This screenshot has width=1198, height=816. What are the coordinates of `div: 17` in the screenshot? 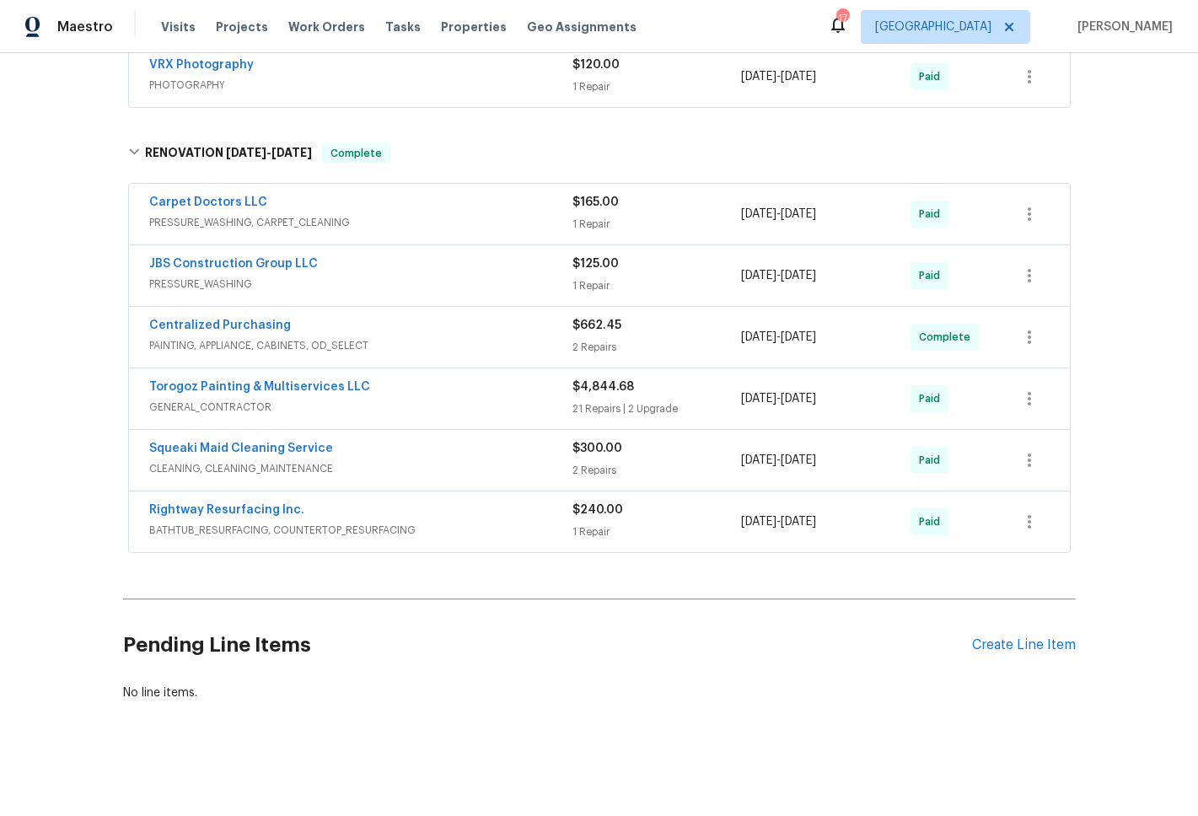 It's located at (842, 19).